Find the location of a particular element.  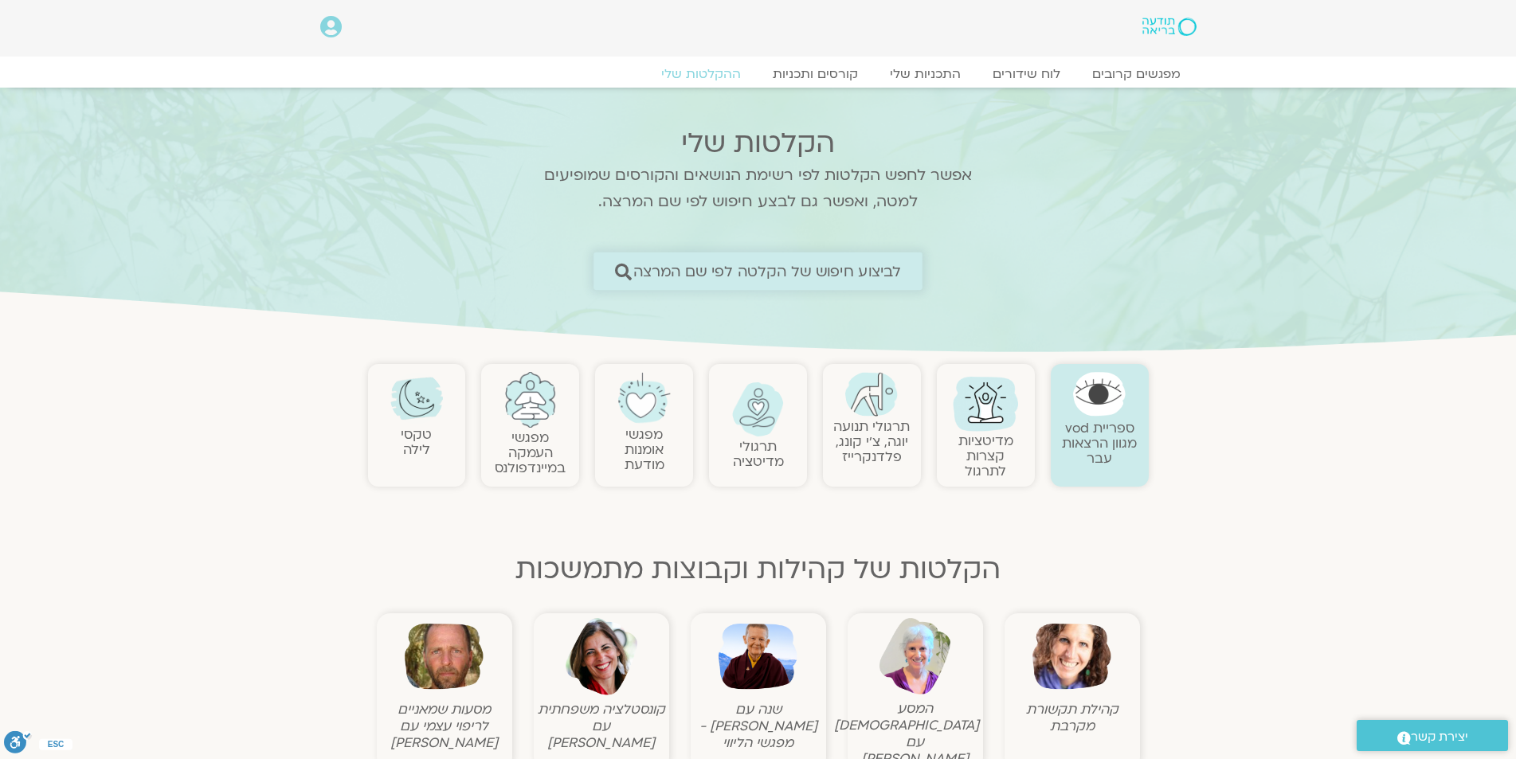

a: יצירת קשר is located at coordinates (1432, 735).